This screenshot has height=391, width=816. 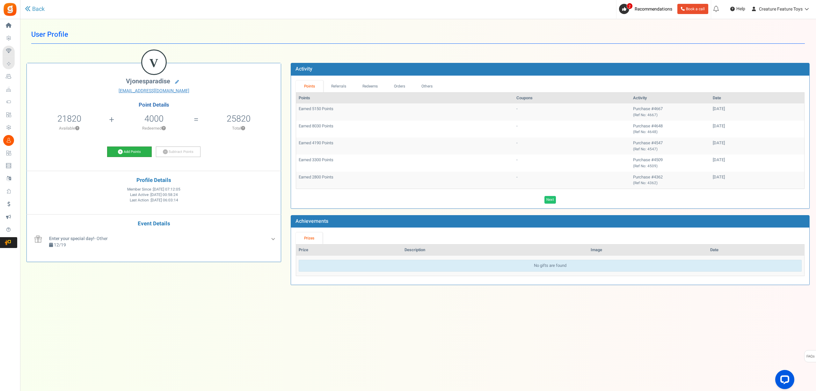 I want to click on span: Creature Feature Toys, so click(x=781, y=9).